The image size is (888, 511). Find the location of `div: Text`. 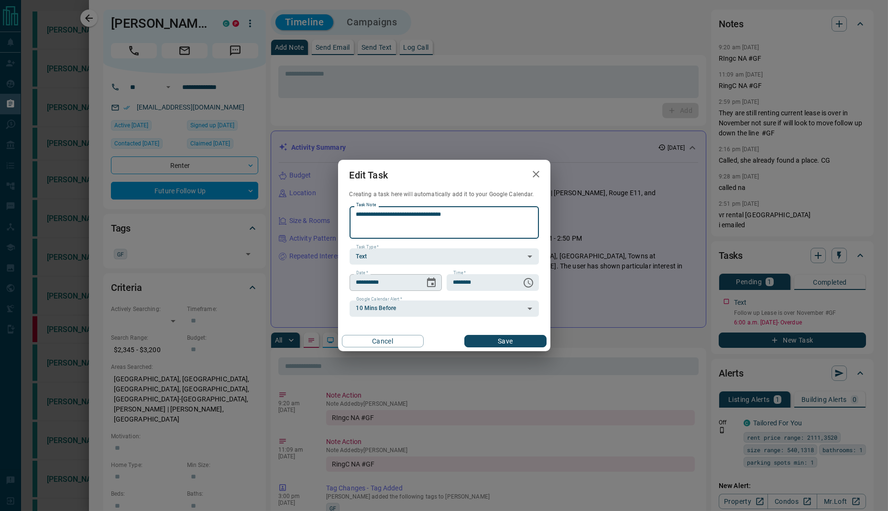

div: Text is located at coordinates (444, 256).